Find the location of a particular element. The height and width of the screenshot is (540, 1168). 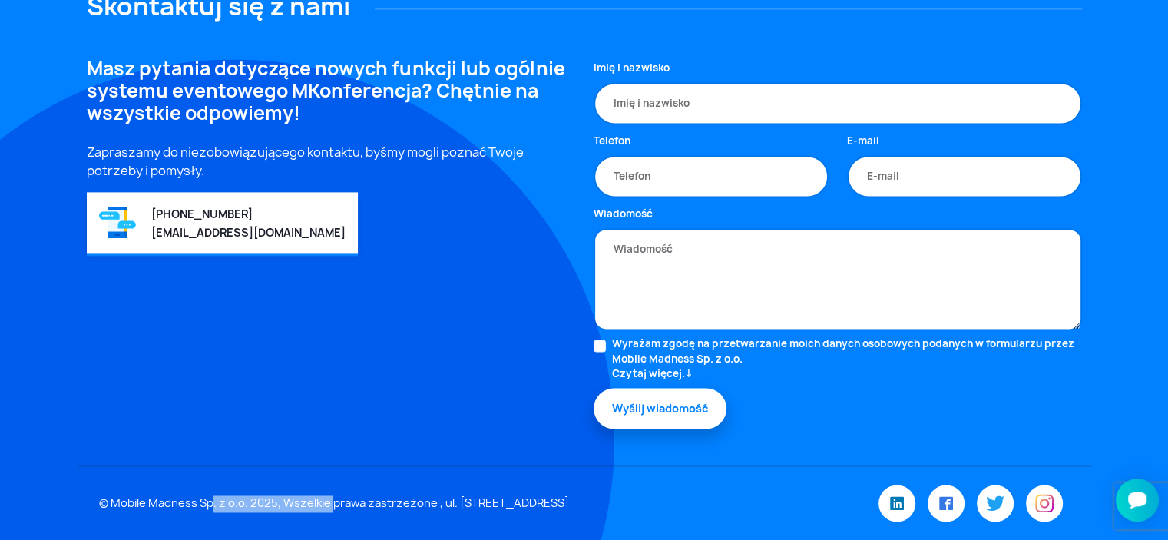

img: Instagram is located at coordinates (1044, 503).